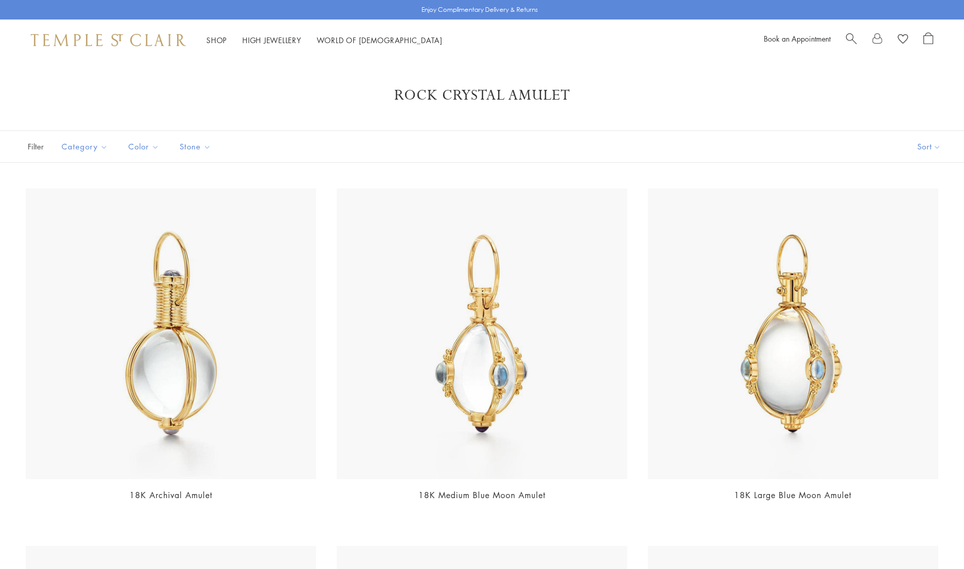  What do you see at coordinates (792, 495) in the screenshot?
I see `a: 18K Large Blue Moon Amulet` at bounding box center [792, 495].